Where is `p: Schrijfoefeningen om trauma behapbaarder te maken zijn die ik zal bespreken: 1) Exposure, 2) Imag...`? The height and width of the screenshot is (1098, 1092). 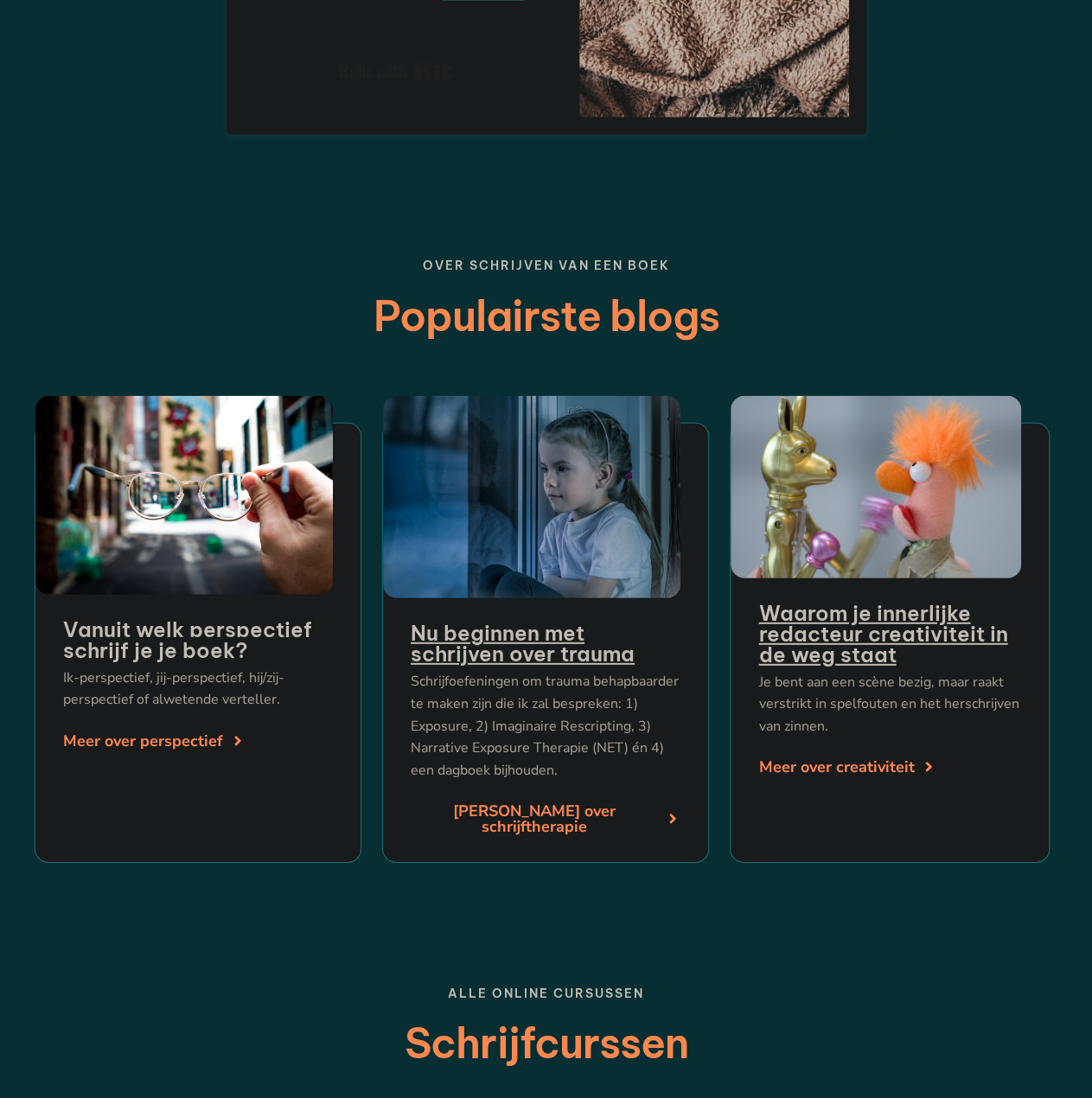 p: Schrijfoefeningen om trauma behapbaarder te maken zijn die ik zal bespreken: 1) Exposure, 2) Imag... is located at coordinates (546, 727).